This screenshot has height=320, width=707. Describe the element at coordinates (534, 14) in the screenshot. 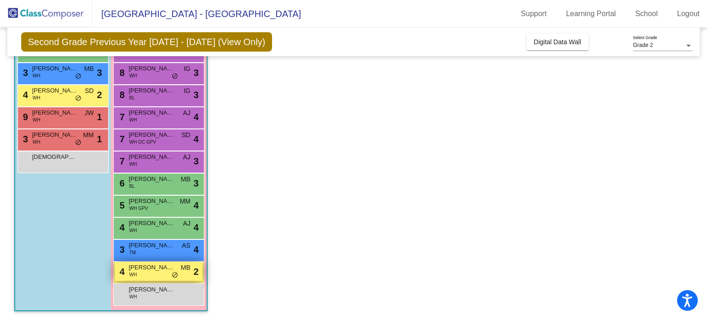

I see `a: Support` at that location.